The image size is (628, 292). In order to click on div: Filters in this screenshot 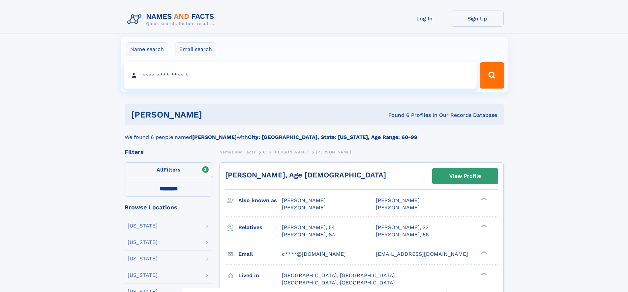, I will do `click(169, 152)`.